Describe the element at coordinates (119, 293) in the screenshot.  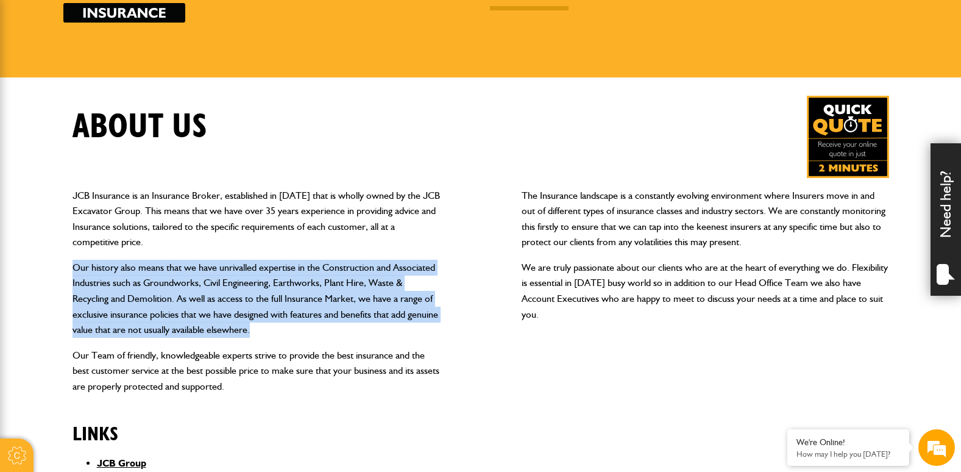
I see `textarea: Type your message and hit 'Enter'` at that location.